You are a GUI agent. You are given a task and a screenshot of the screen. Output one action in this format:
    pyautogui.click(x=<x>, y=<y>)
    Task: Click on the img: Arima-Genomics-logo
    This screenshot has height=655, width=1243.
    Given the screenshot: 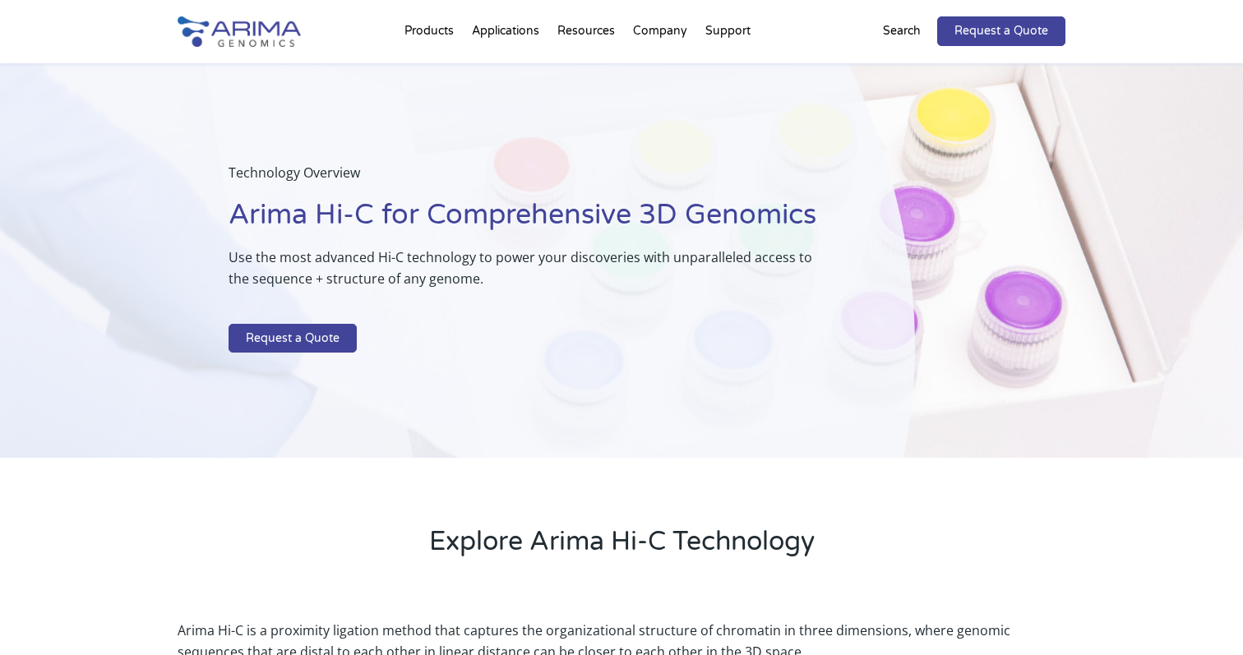 What is the action you would take?
    pyautogui.click(x=239, y=31)
    